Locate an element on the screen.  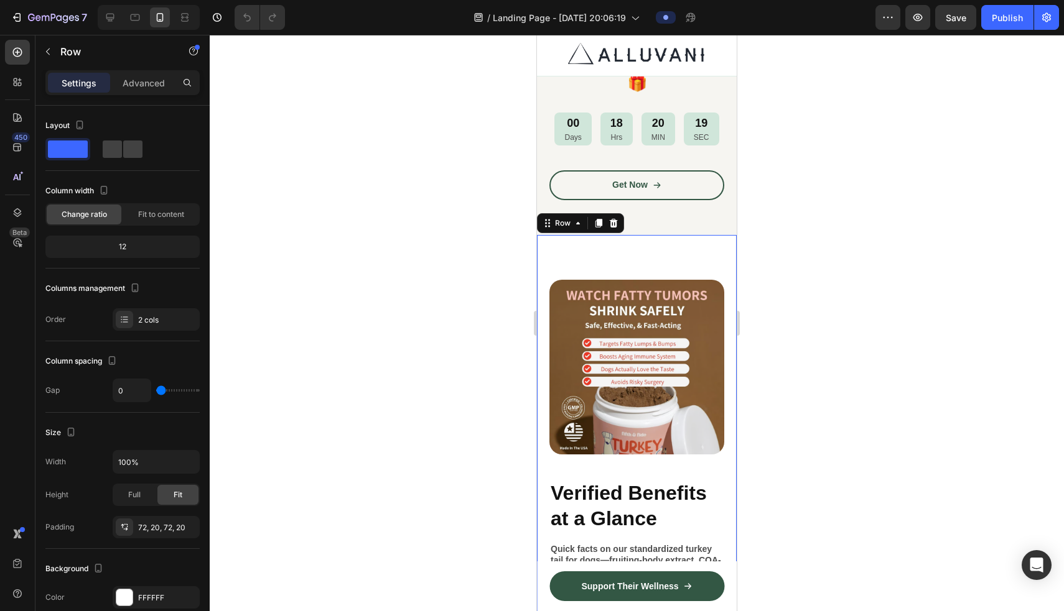
div: FFFFFF is located at coordinates (167, 598).